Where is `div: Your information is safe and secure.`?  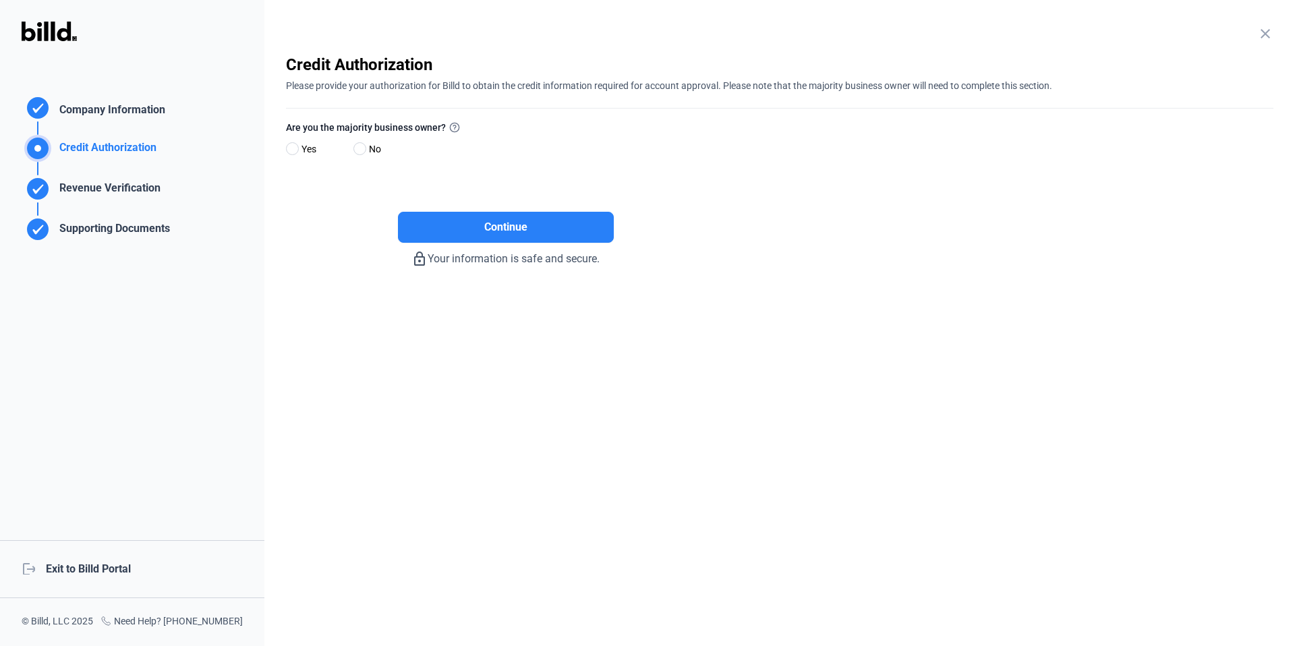 div: Your information is safe and secure. is located at coordinates (505, 255).